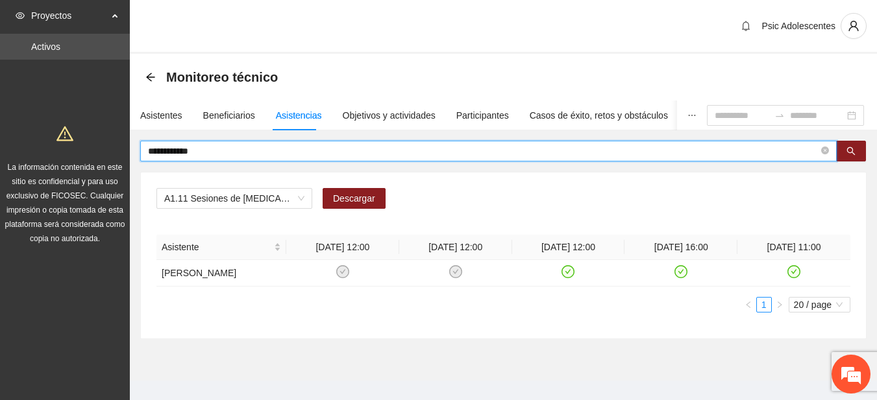  I want to click on button: user, so click(853, 26).